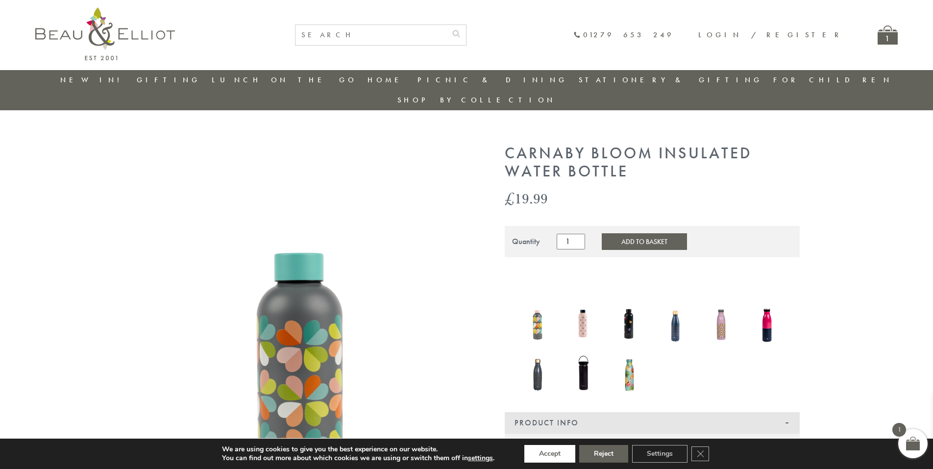 This screenshot has width=933, height=469. What do you see at coordinates (538, 324) in the screenshot?
I see `a: Carnaby Eclipse Insulated Water Bottle` at bounding box center [538, 324].